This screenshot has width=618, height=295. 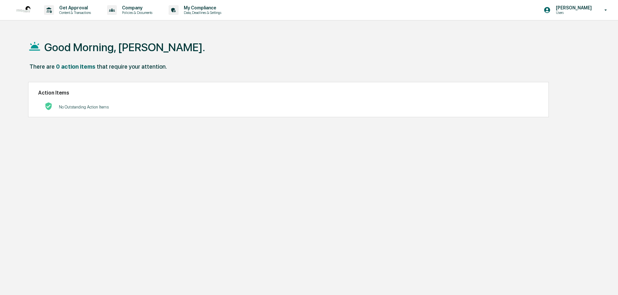 I want to click on h2: Action Items, so click(x=288, y=93).